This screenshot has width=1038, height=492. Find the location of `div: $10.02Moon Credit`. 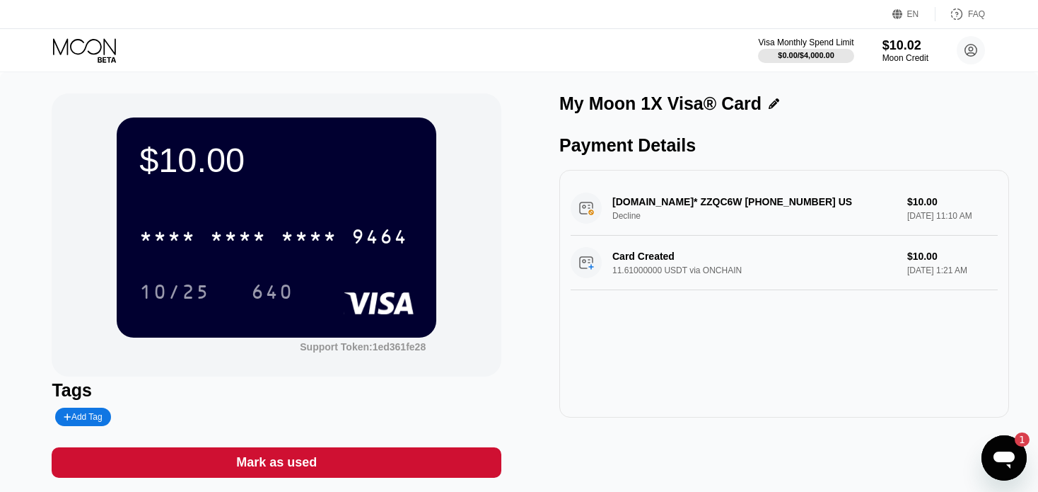

div: $10.02Moon Credit is located at coordinates (905, 50).